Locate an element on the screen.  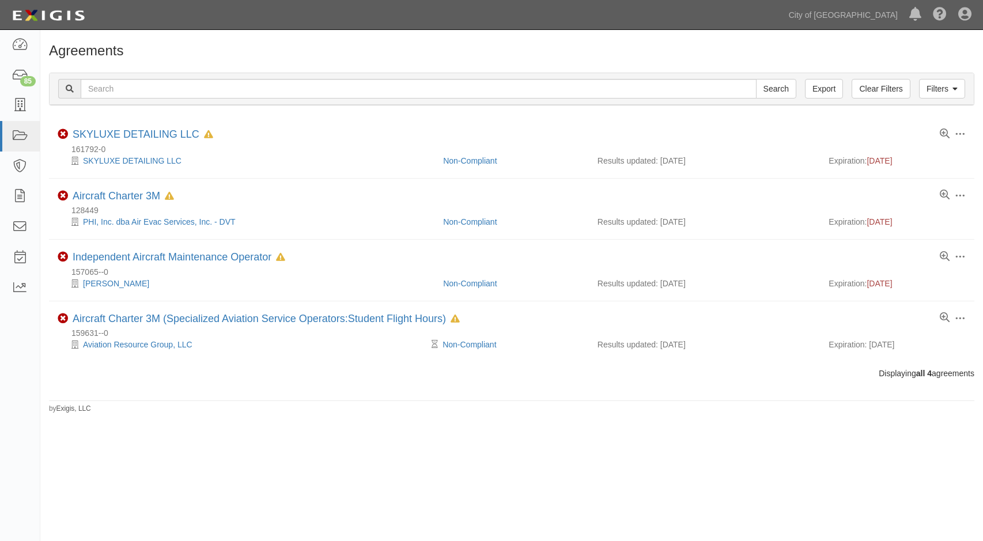
a: Filters is located at coordinates (942, 89).